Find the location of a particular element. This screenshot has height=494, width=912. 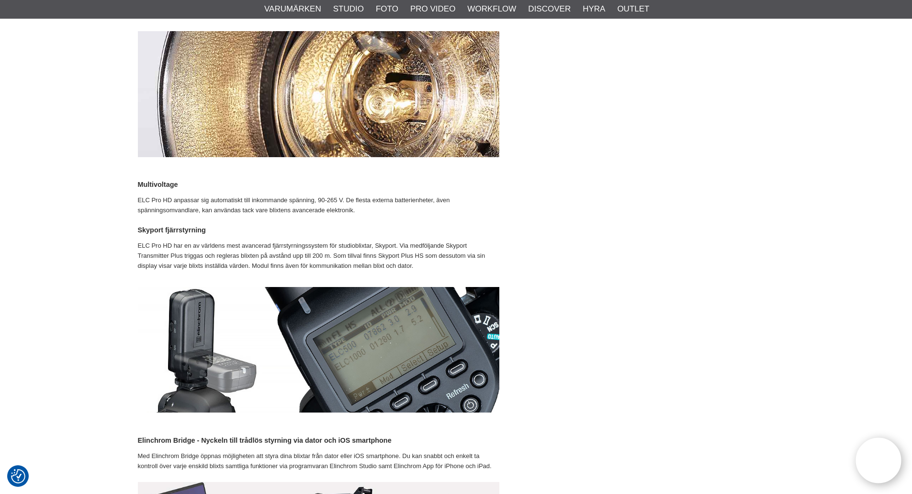

a: Varumärken is located at coordinates (293, 9).